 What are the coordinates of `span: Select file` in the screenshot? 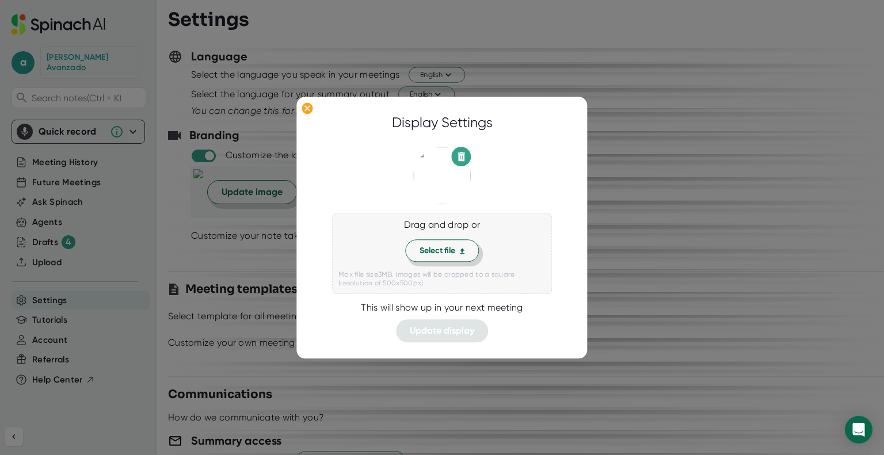 It's located at (442, 251).